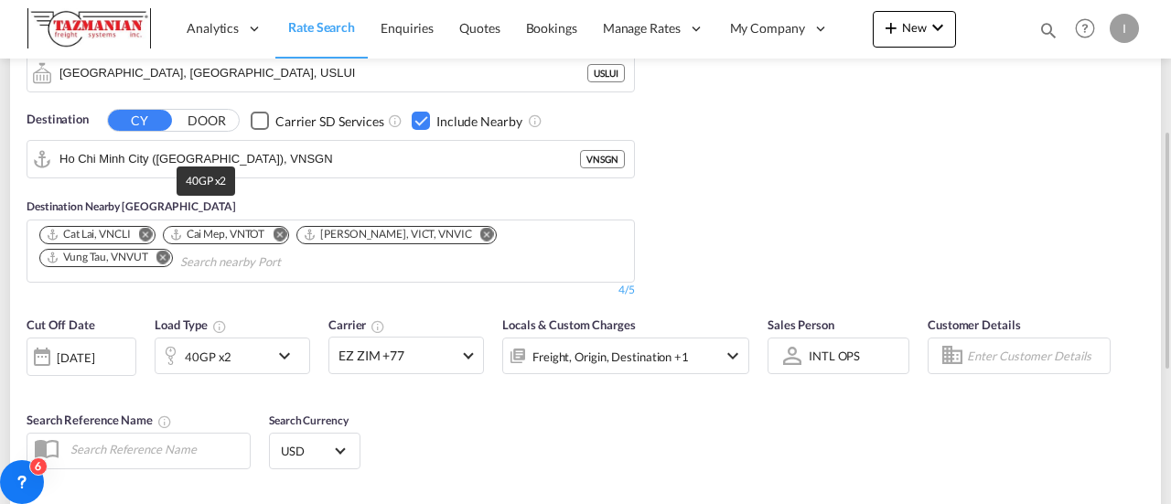  Describe the element at coordinates (800, 325) in the screenshot. I see `span: Sales Person` at that location.